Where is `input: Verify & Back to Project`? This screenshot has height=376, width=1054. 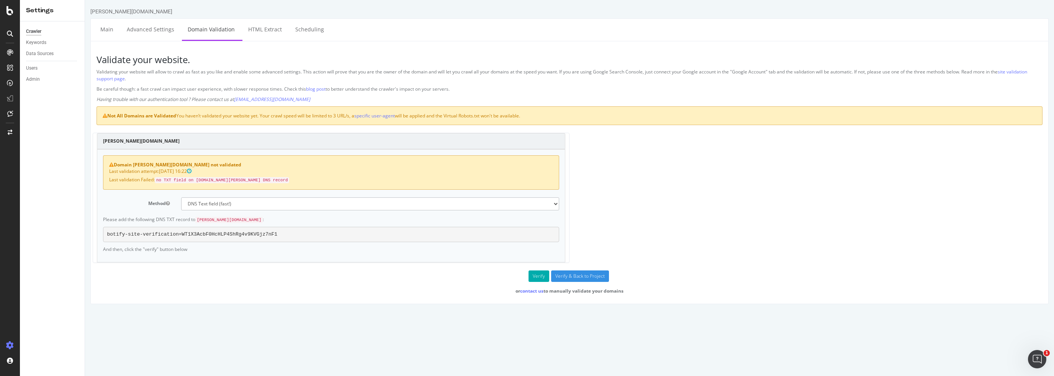
input: Verify & Back to Project is located at coordinates (495, 276).